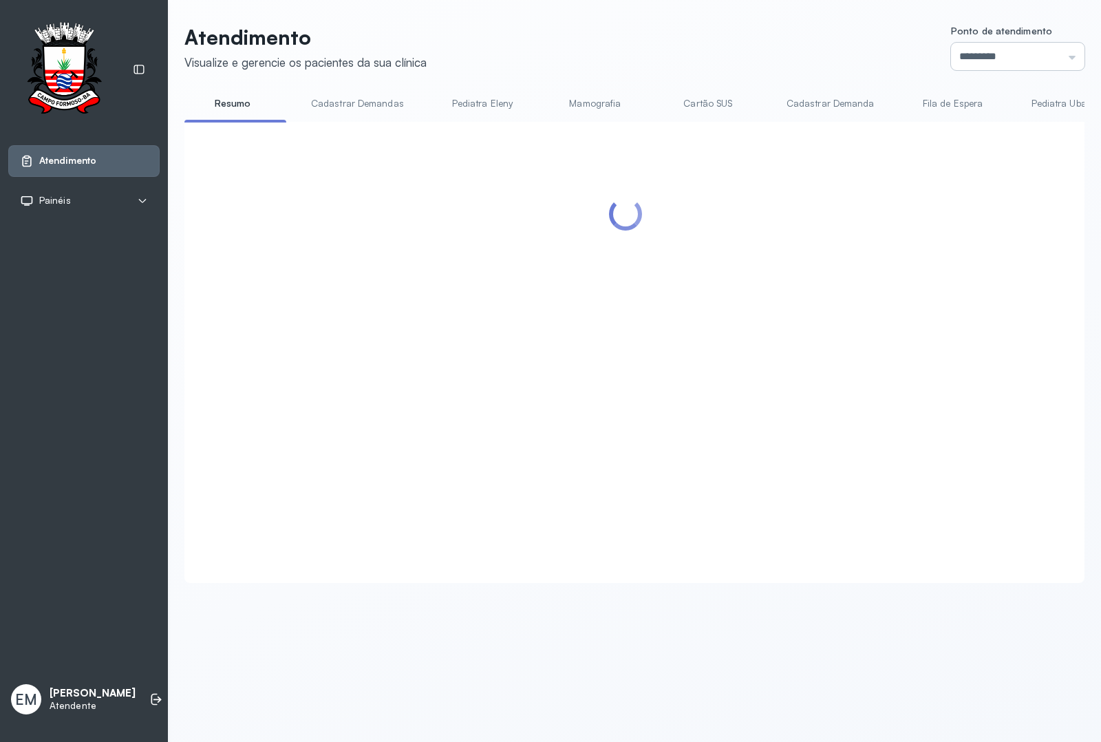 This screenshot has width=1101, height=742. Describe the element at coordinates (953, 103) in the screenshot. I see `a: Fila de Espera` at that location.